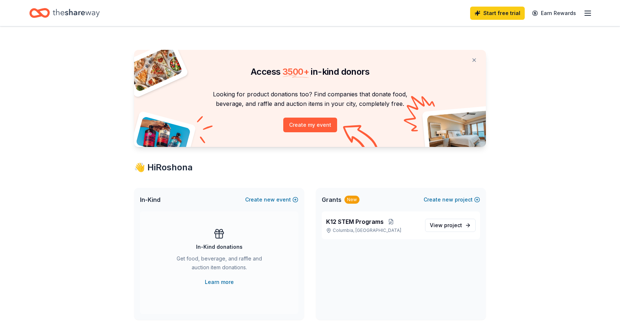 The height and width of the screenshot is (329, 620). I want to click on a: Learn more, so click(219, 282).